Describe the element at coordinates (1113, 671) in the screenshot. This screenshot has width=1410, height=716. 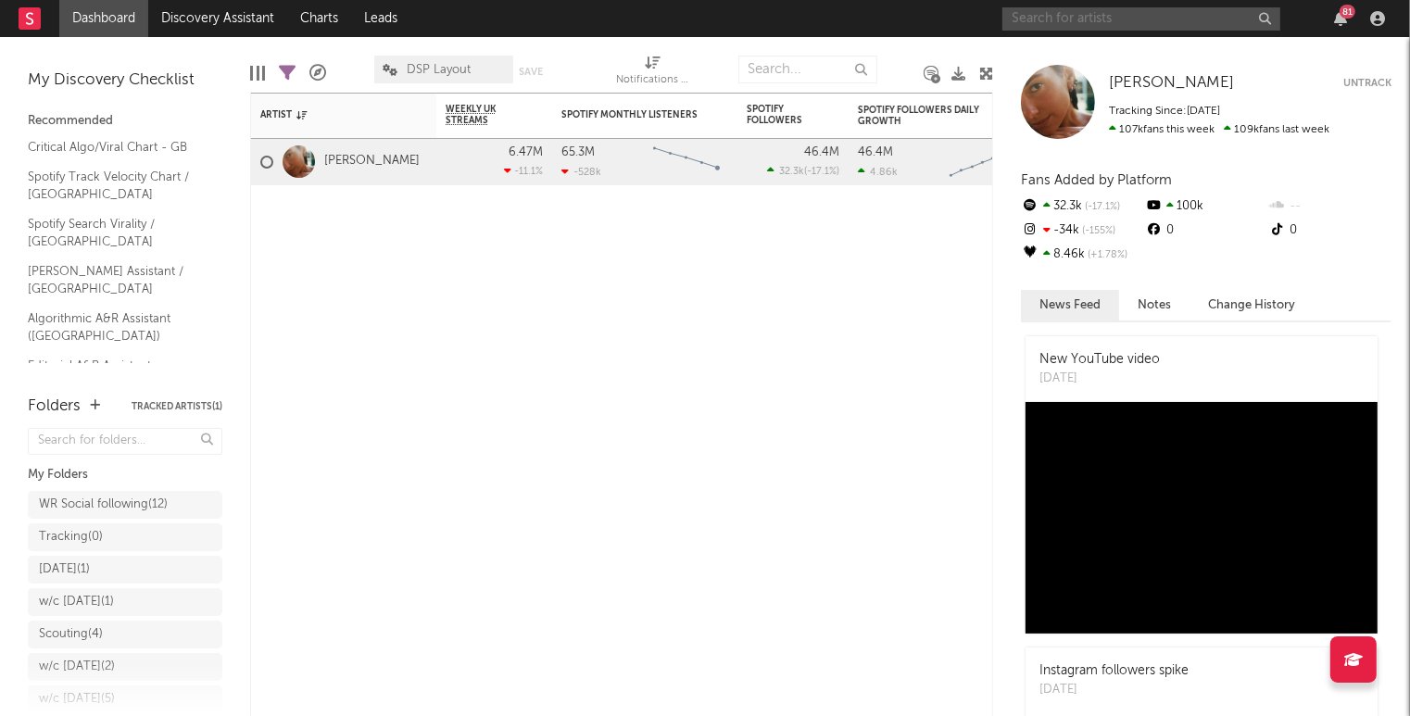
I see `div: Instagram followers spike` at that location.